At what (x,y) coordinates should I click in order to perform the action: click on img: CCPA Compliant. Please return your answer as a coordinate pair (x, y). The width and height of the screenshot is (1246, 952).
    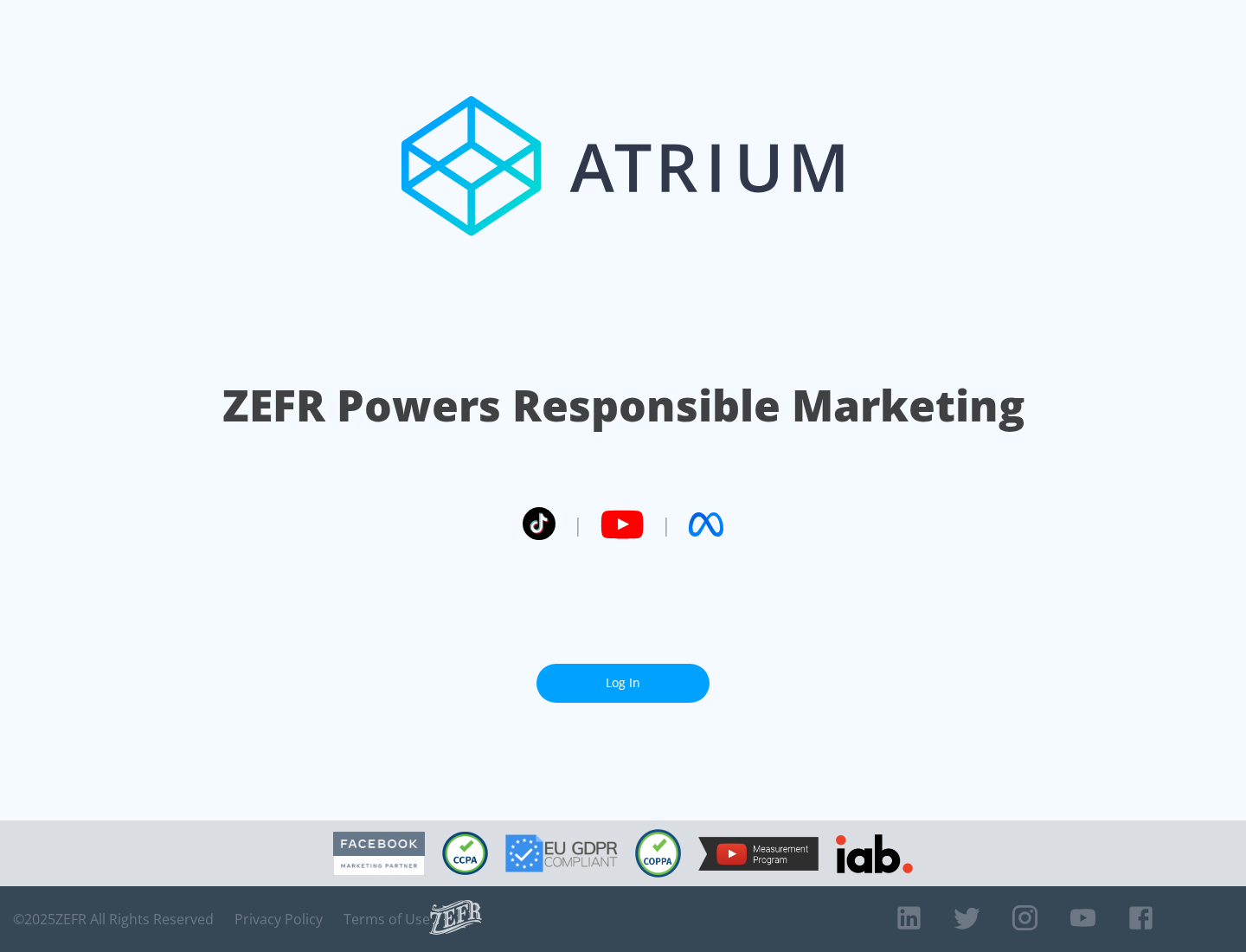
    Looking at the image, I should click on (465, 853).